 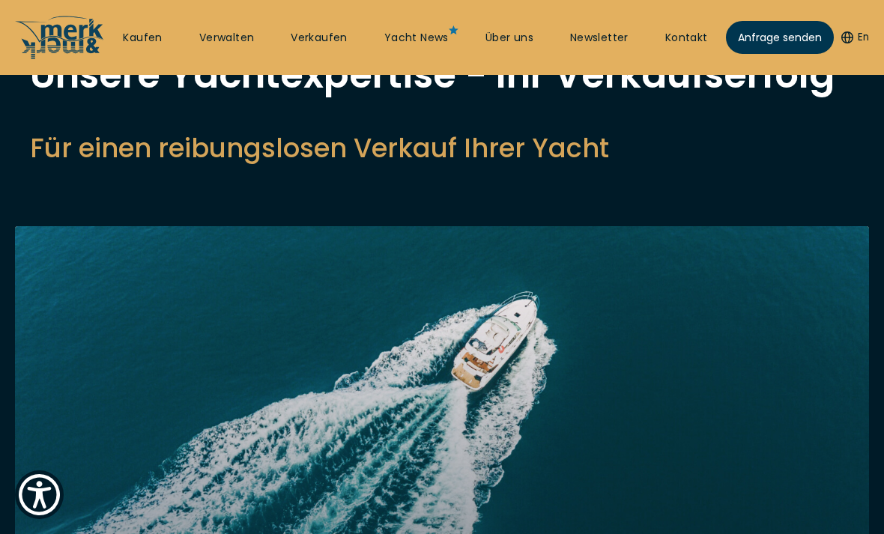 What do you see at coordinates (319, 38) in the screenshot?
I see `a: Verkaufen` at bounding box center [319, 38].